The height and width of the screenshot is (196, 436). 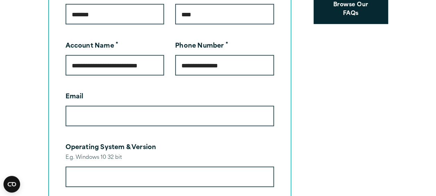 I want to click on label: Operating System & Version, so click(x=111, y=147).